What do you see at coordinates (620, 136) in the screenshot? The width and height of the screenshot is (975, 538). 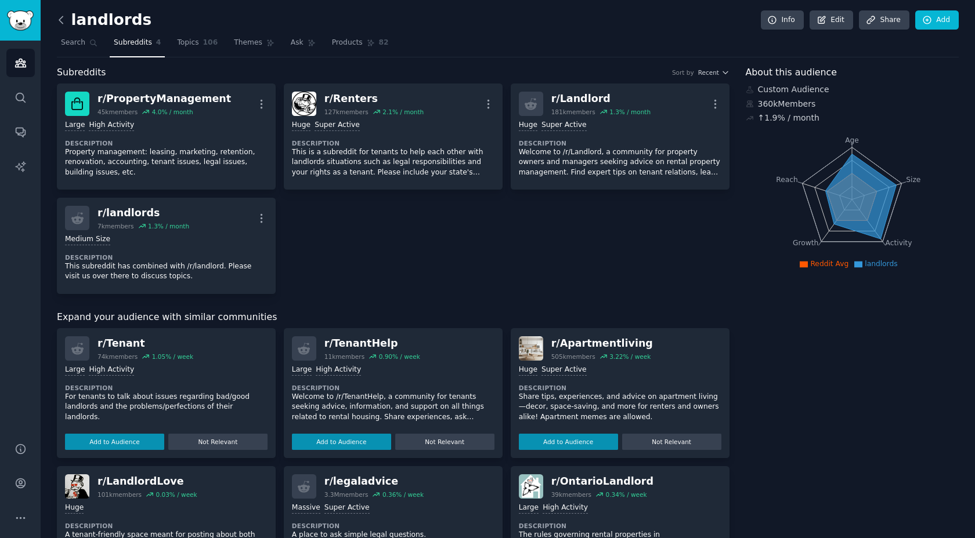 I see `a: r/Landlord181kmembers1.3% / monthHugeSuper ActiveDescriptionWelcome to /r/Landlord, a community f...` at bounding box center [620, 136].